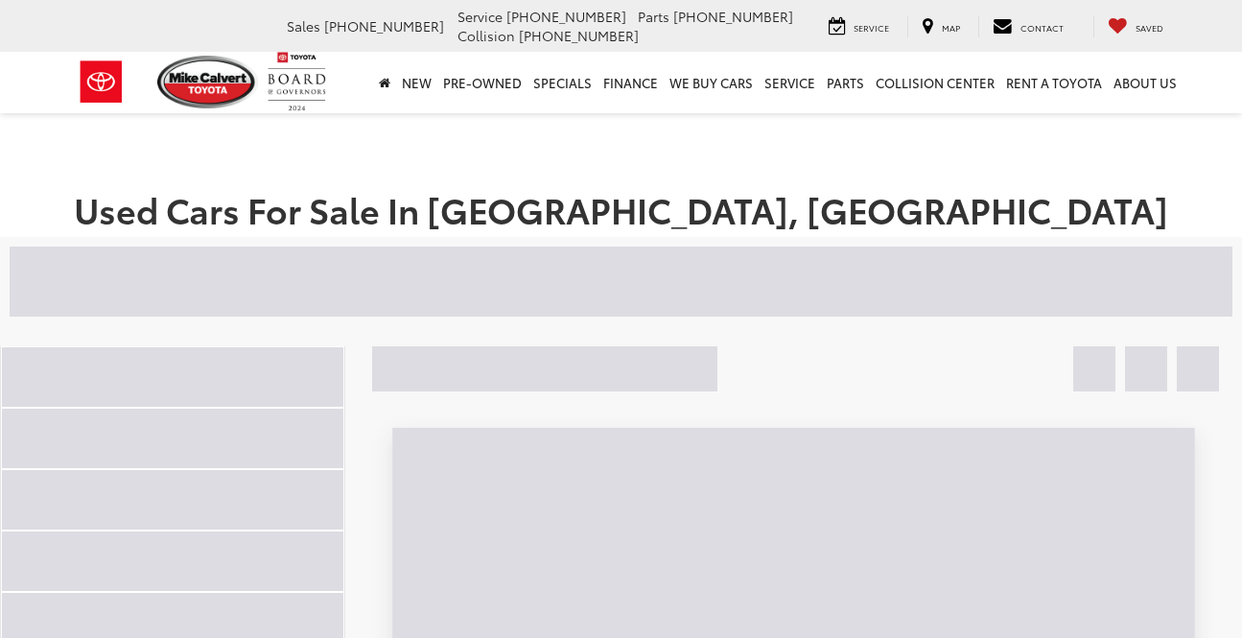 The height and width of the screenshot is (638, 1242). What do you see at coordinates (486, 35) in the screenshot?
I see `span: Collision` at bounding box center [486, 35].